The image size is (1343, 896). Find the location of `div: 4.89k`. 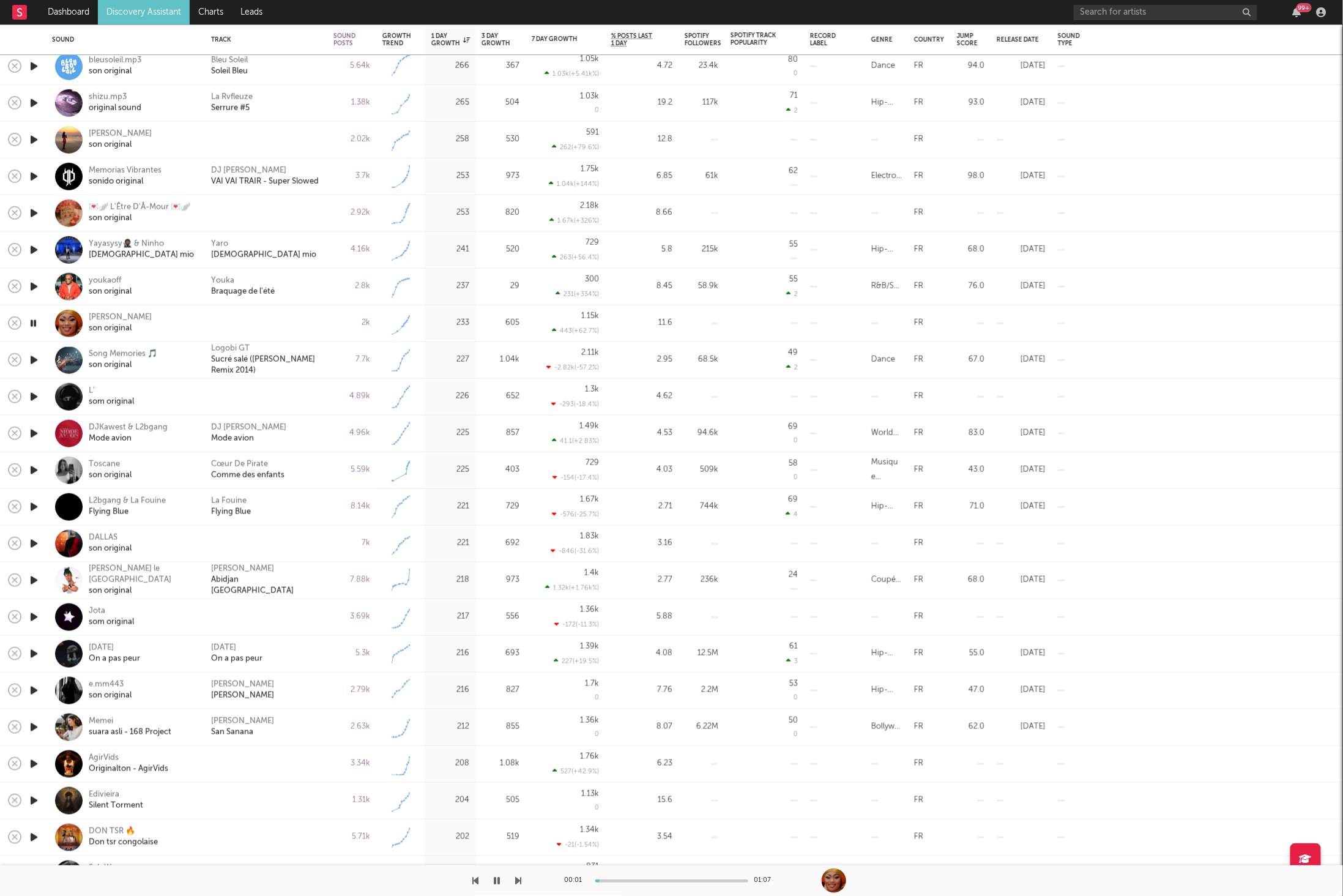

div: 4.89k is located at coordinates (352, 397).